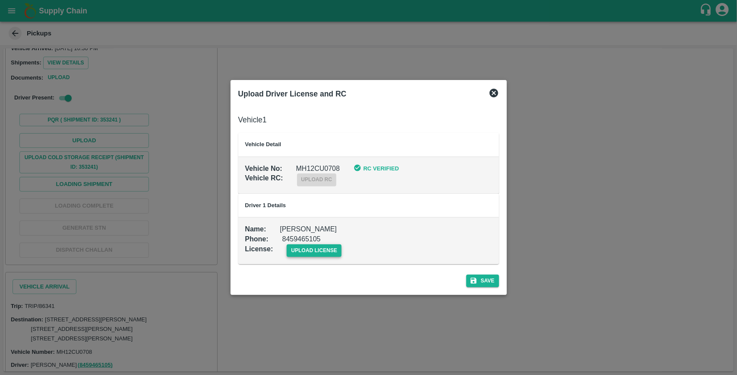  I want to click on b: Upload Driver License and RC, so click(292, 94).